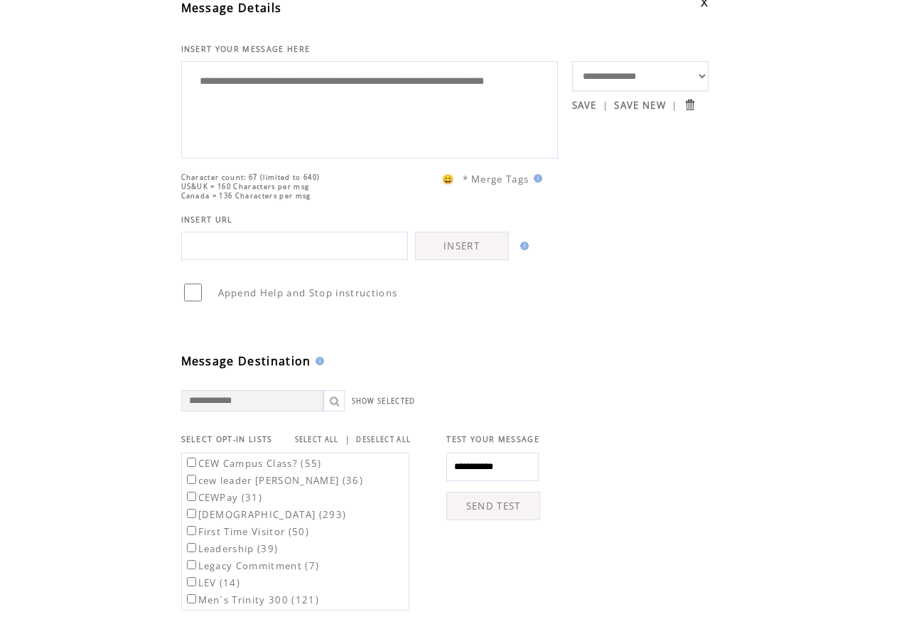  I want to click on label: LEV (14), so click(212, 583).